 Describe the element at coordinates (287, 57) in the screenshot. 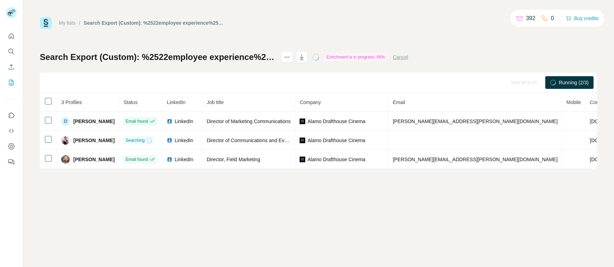

I see `button: actions` at that location.